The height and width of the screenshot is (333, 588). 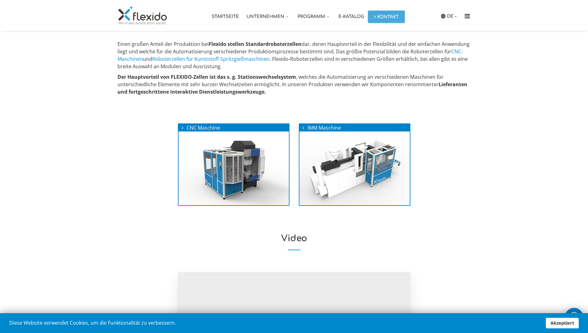 I want to click on a: IMM Maschine, so click(x=355, y=165).